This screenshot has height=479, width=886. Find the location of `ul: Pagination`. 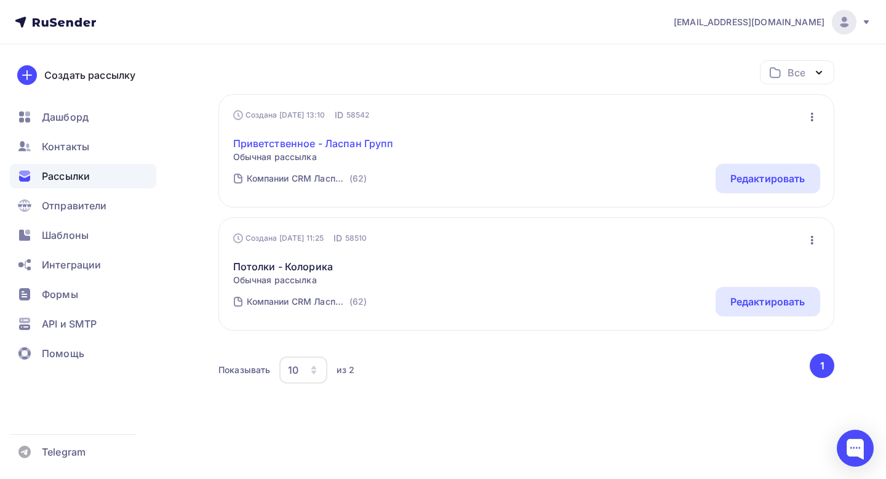

ul: Pagination is located at coordinates (822, 366).